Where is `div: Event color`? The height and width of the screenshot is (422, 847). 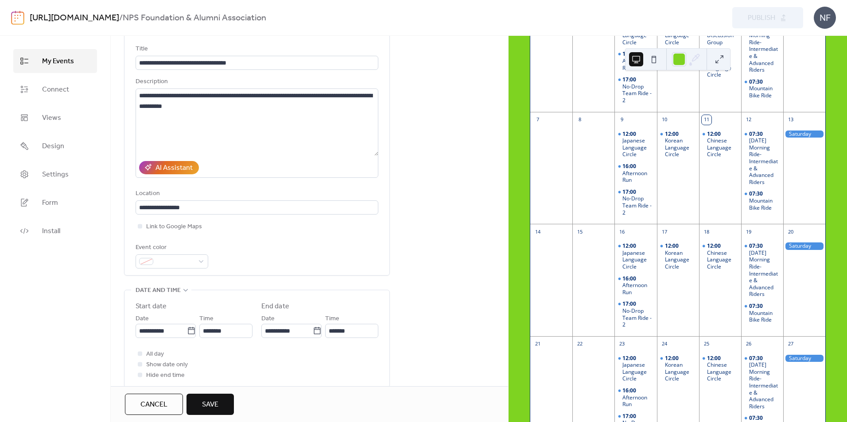 div: Event color is located at coordinates (171, 248).